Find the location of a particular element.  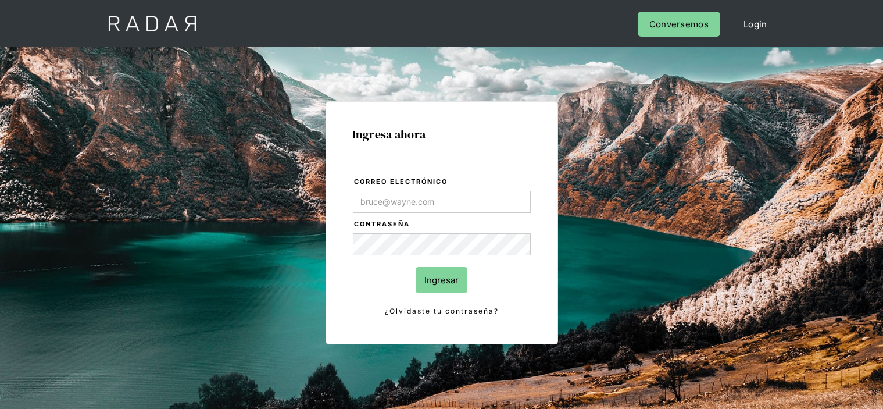

form: Login Form is located at coordinates (442, 246).